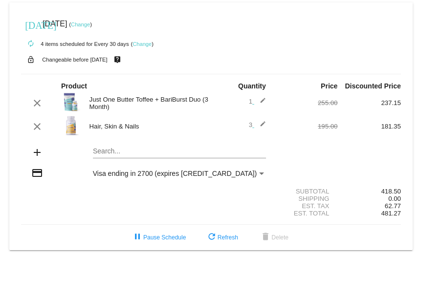  Describe the element at coordinates (137, 237) in the screenshot. I see `mat-icon: pause` at that location.